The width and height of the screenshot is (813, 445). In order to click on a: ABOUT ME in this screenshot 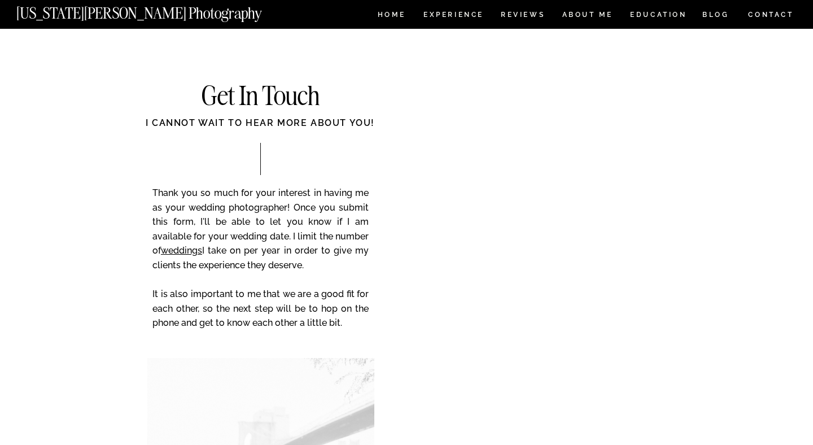, I will do `click(587, 16)`.